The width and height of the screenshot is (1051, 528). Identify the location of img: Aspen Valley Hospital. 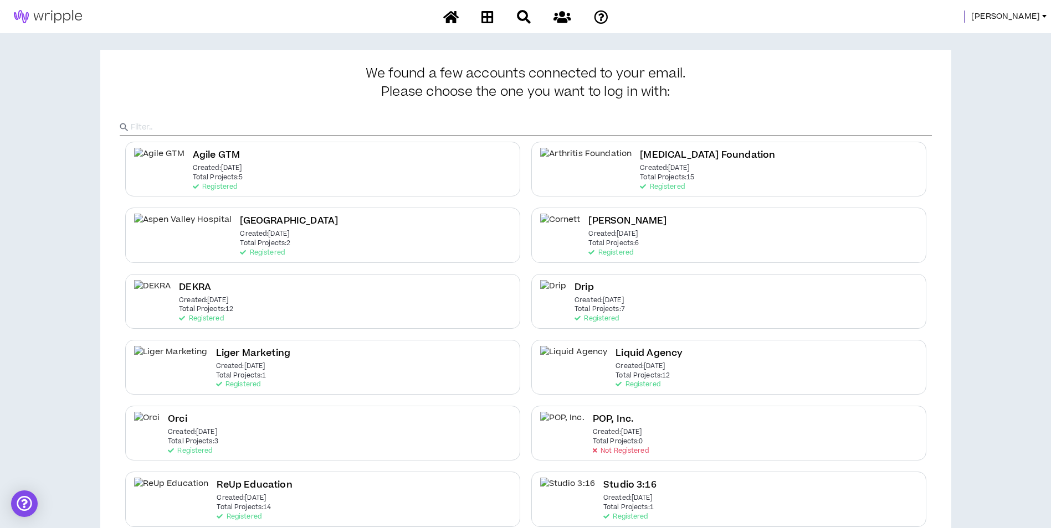
(183, 226).